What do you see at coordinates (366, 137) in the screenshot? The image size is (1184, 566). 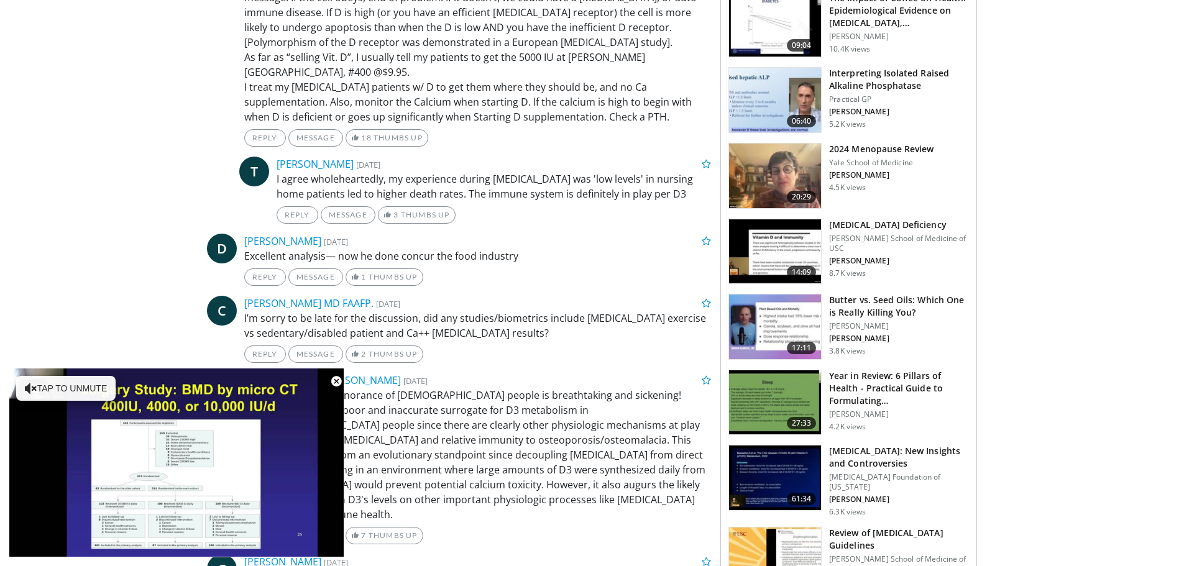 I see `span: 18` at bounding box center [366, 137].